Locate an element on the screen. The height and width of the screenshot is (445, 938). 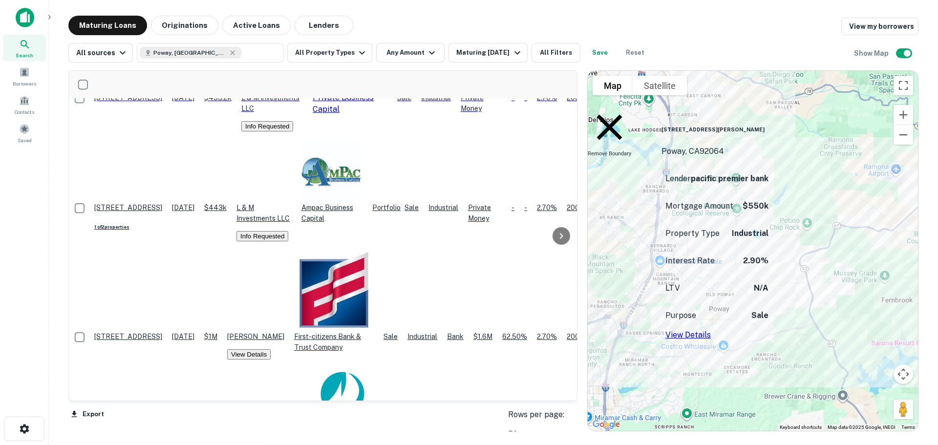
div: All sources is located at coordinates (102, 53).